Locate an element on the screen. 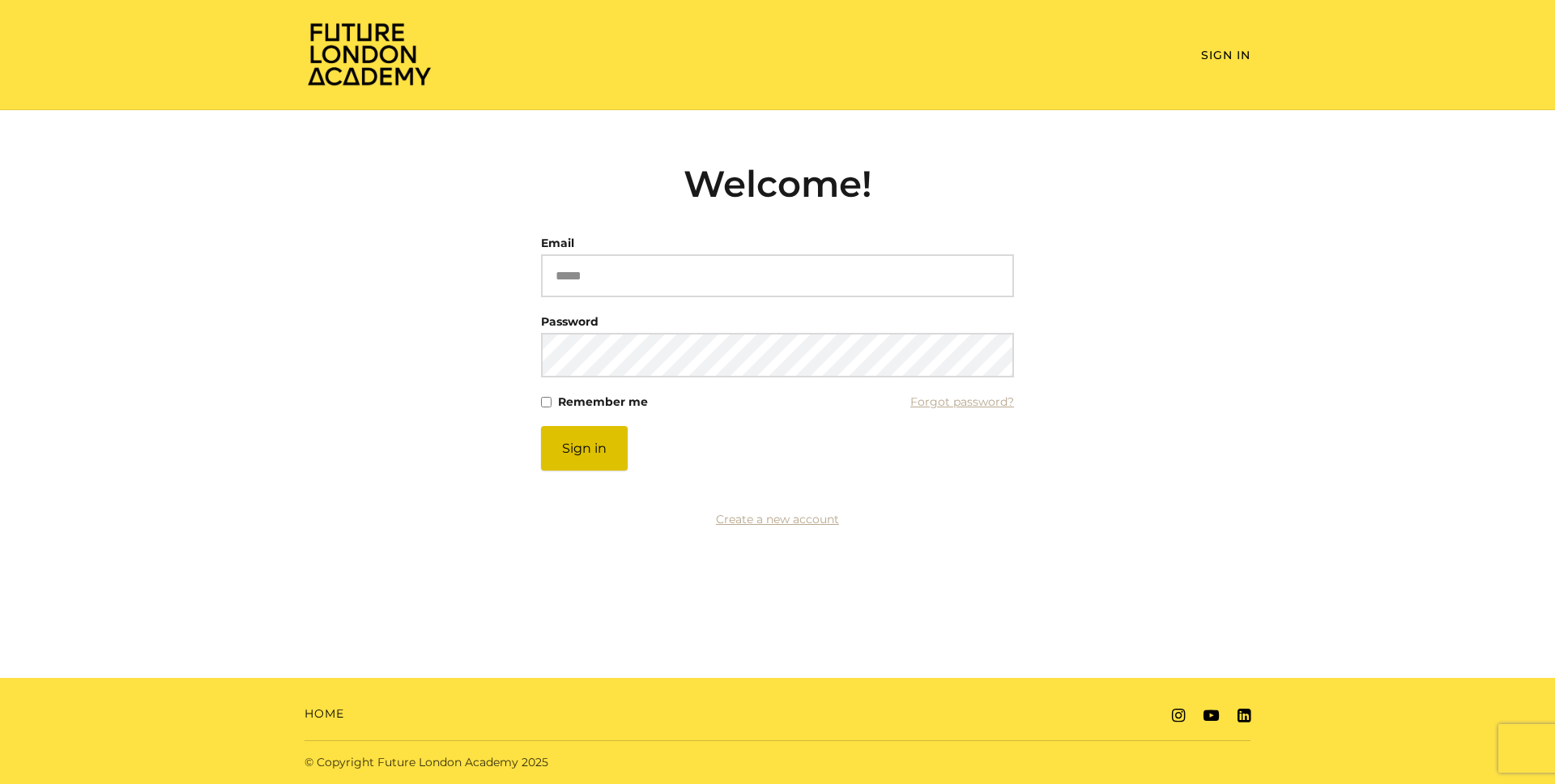 This screenshot has width=1555, height=784. button: Sign in is located at coordinates (584, 448).